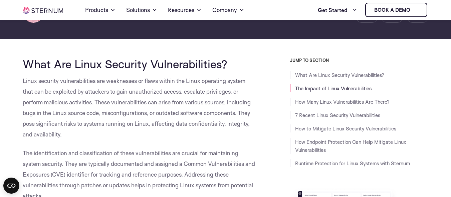 Image resolution: width=451 pixels, height=197 pixels. What do you see at coordinates (337, 10) in the screenshot?
I see `a: Get Started` at bounding box center [337, 10].